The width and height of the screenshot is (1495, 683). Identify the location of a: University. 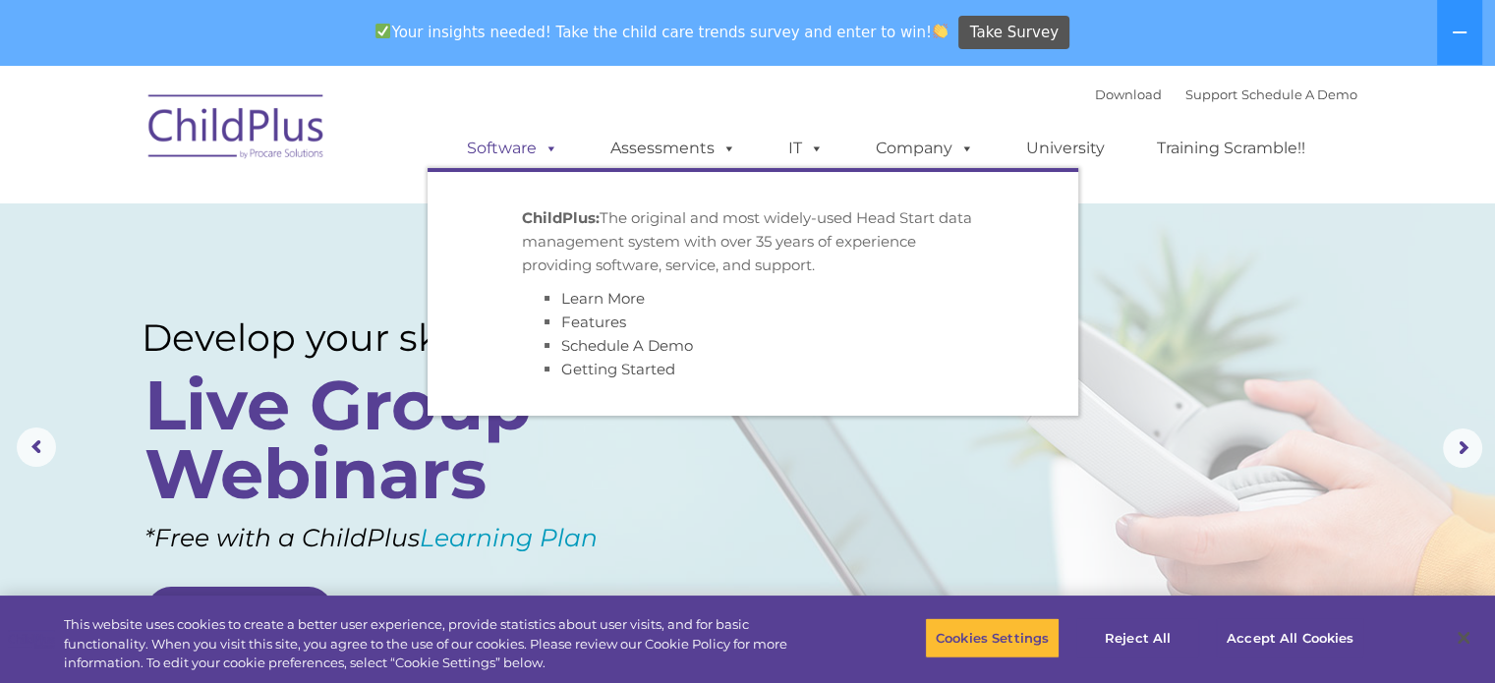
(1065, 148).